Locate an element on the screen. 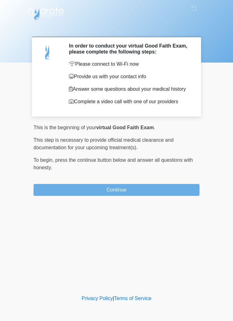 This screenshot has width=233, height=321. img: Agent Avatar is located at coordinates (48, 52).